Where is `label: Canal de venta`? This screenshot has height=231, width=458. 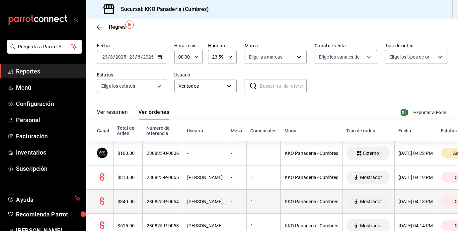
label: Canal de venta is located at coordinates (346, 46).